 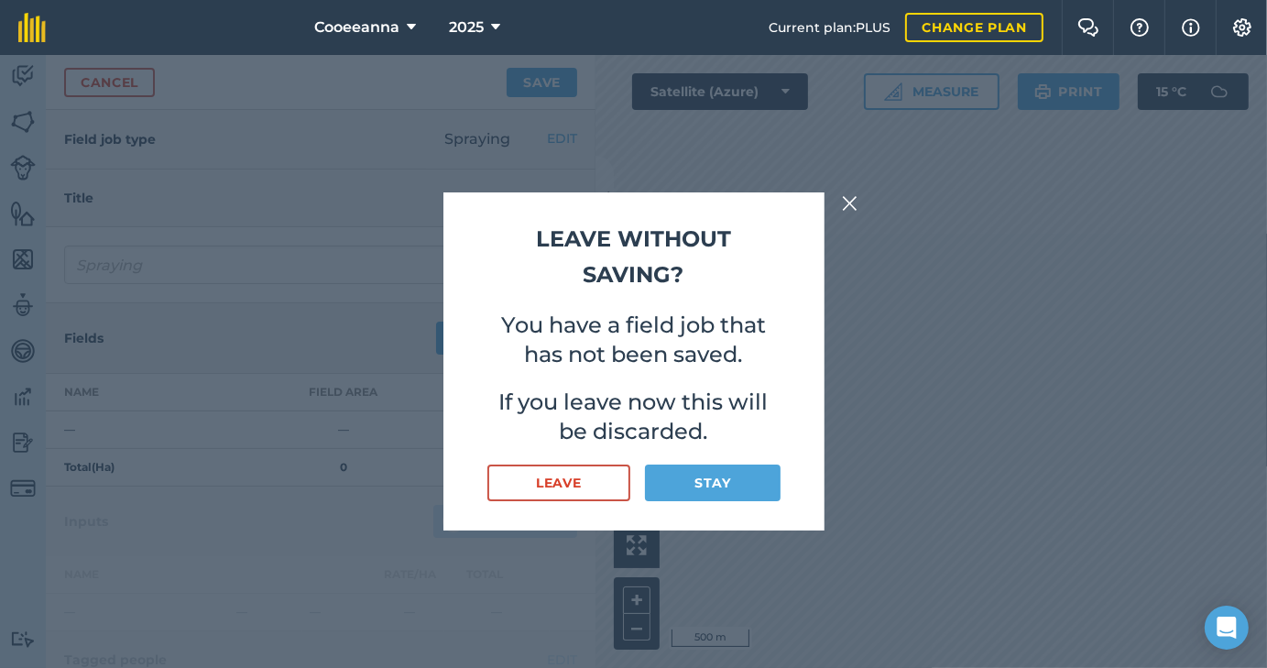 I want to click on span: 2025, so click(x=466, y=27).